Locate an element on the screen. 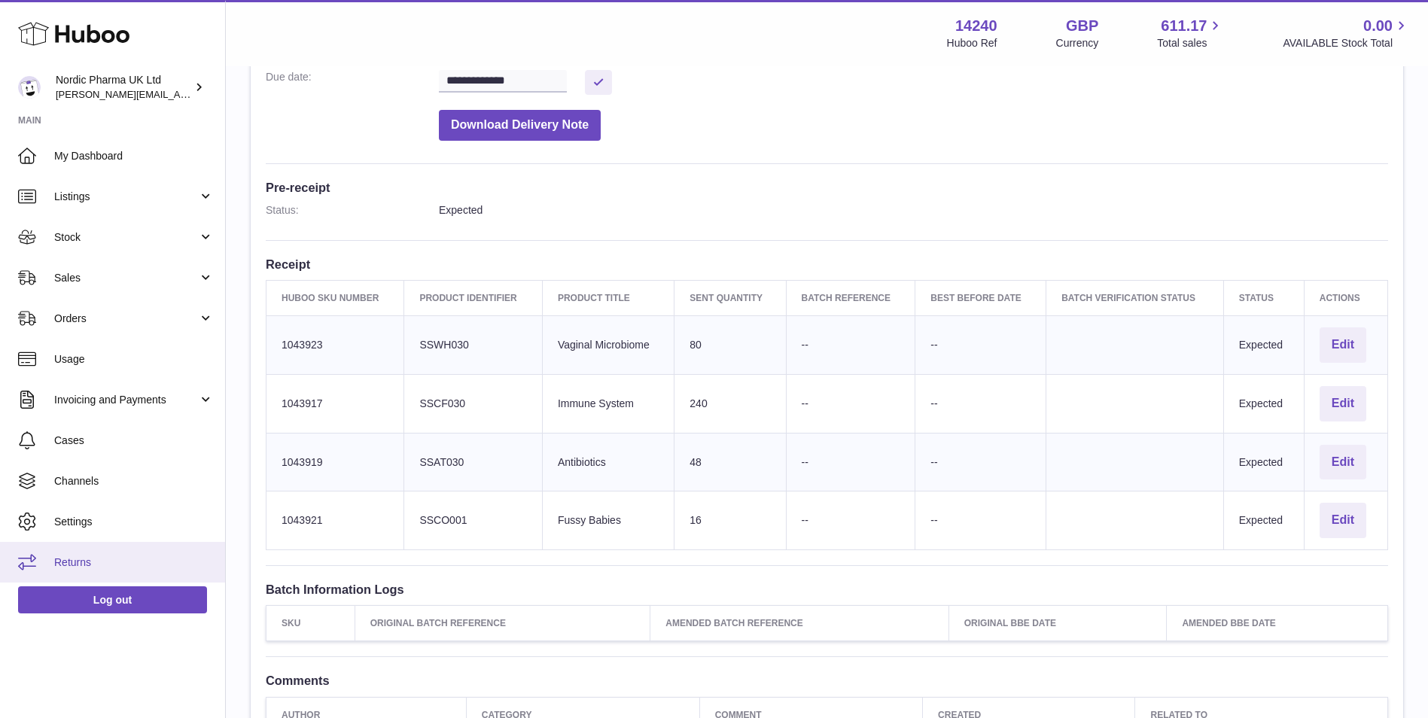  td: 1043923 is located at coordinates (335, 345).